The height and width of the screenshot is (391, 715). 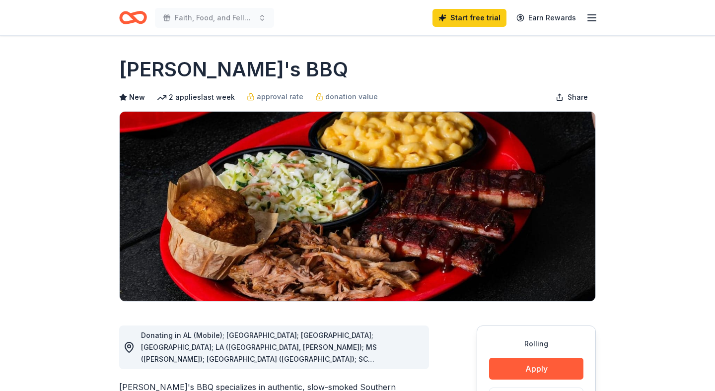 I want to click on span: approval rate, so click(x=280, y=97).